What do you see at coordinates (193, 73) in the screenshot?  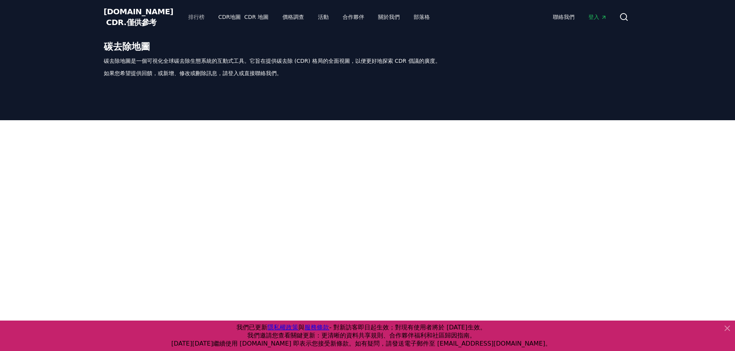 I see `font: 如果您希望提供回饋，或新增、修改或刪除訊息，請登入或直接聯絡我們。` at bounding box center [193, 73].